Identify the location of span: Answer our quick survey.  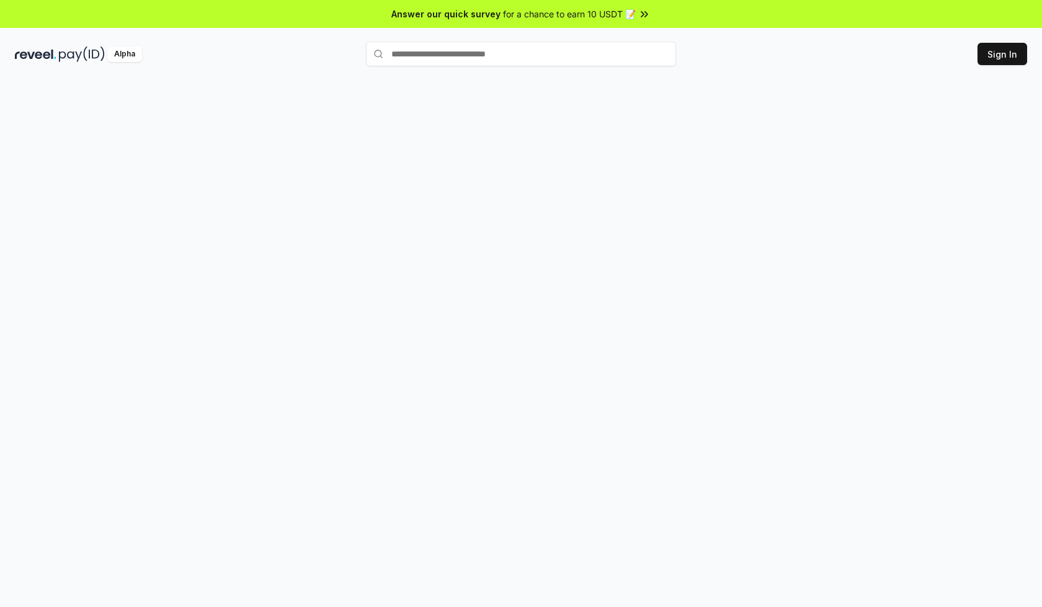
(446, 14).